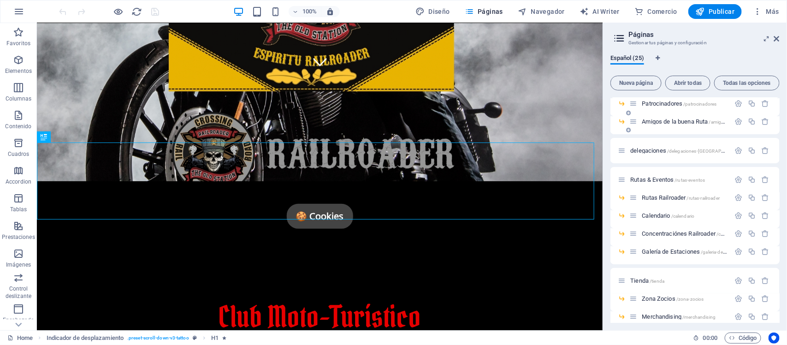  Describe the element at coordinates (774, 338) in the screenshot. I see `button: Usercentrics` at that location.